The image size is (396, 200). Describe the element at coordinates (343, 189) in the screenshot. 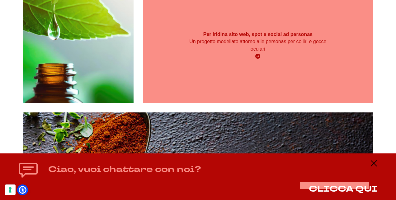

I see `span: CLICCA QUI` at that location.